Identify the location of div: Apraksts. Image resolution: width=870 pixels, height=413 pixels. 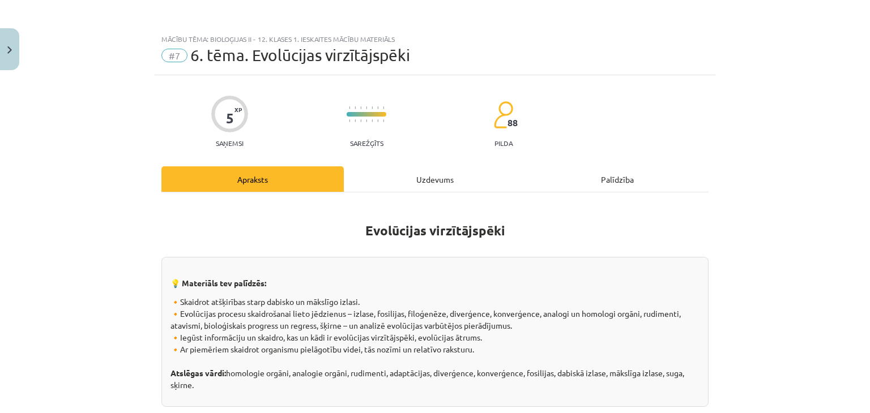
(253, 179).